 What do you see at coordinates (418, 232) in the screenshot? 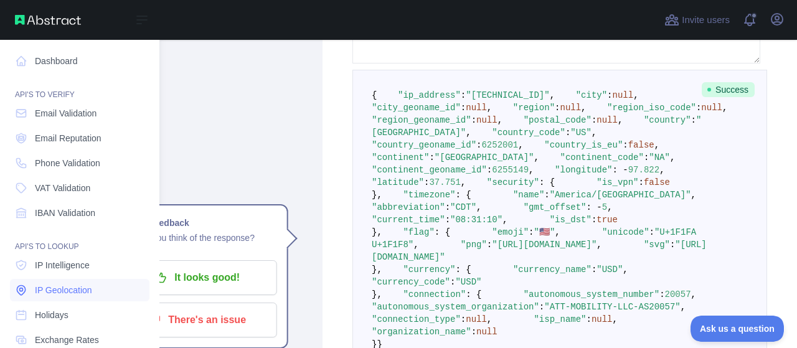
I see `span: "flag"` at bounding box center [418, 232].